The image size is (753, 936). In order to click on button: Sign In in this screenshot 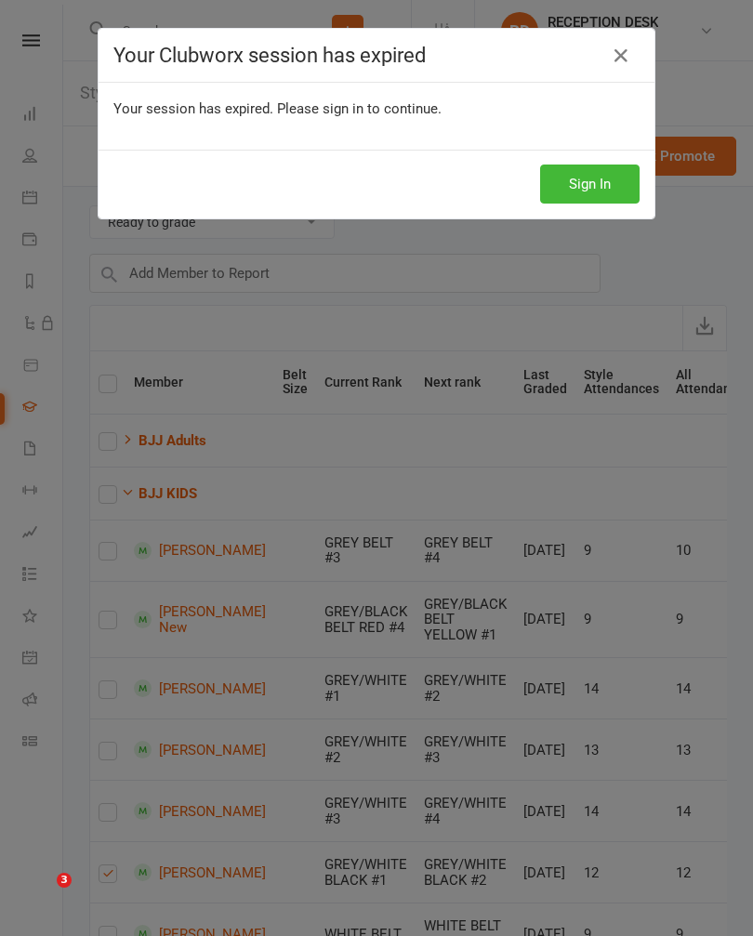, I will do `click(589, 184)`.